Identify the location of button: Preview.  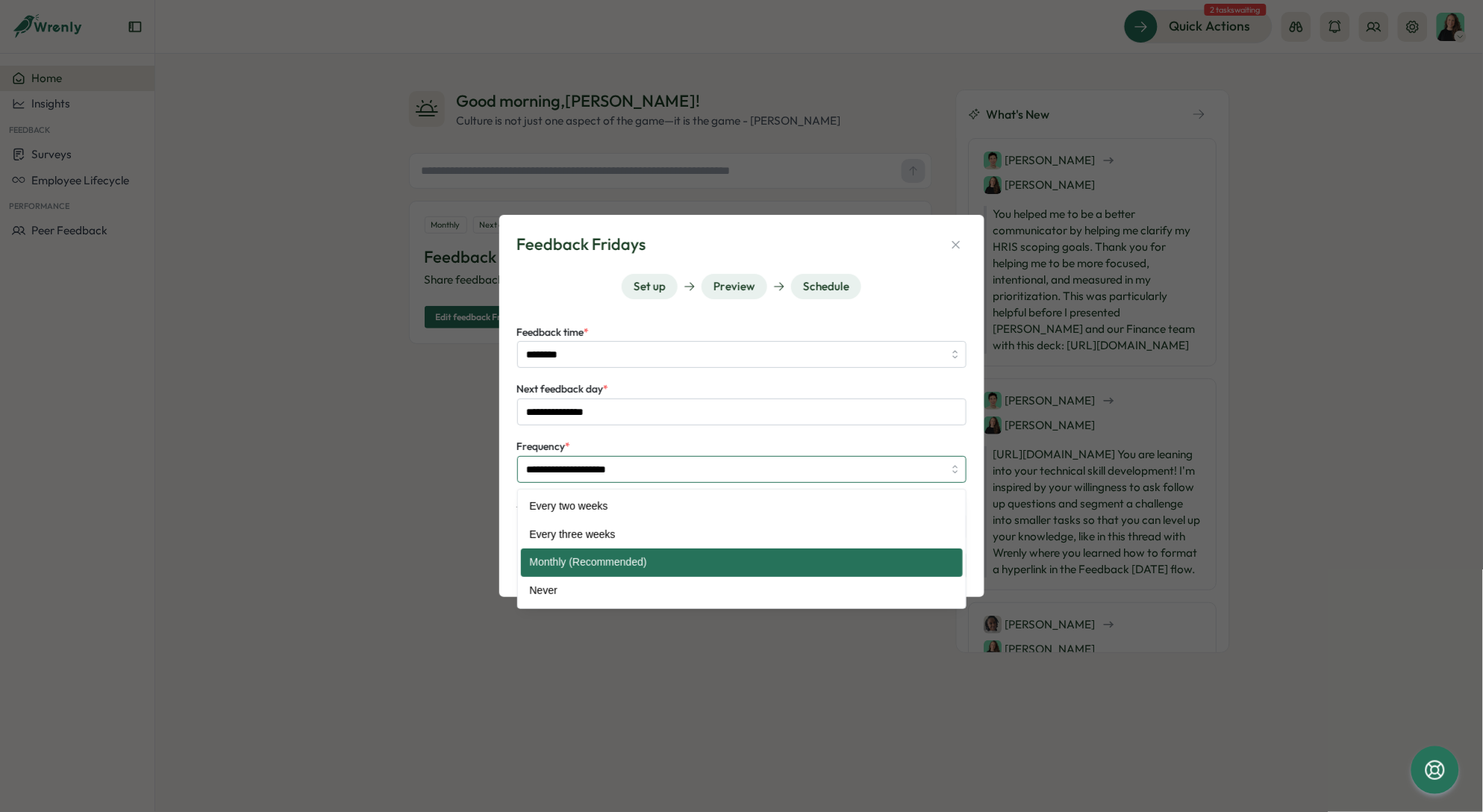
(734, 287).